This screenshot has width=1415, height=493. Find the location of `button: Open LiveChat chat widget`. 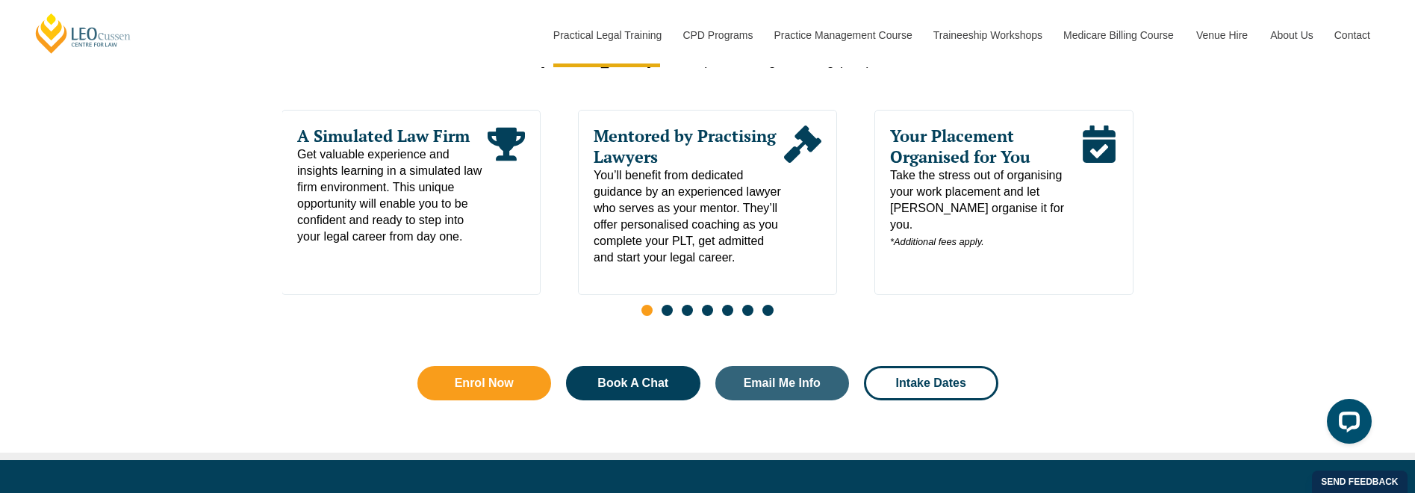

button: Open LiveChat chat widget is located at coordinates (34, 28).